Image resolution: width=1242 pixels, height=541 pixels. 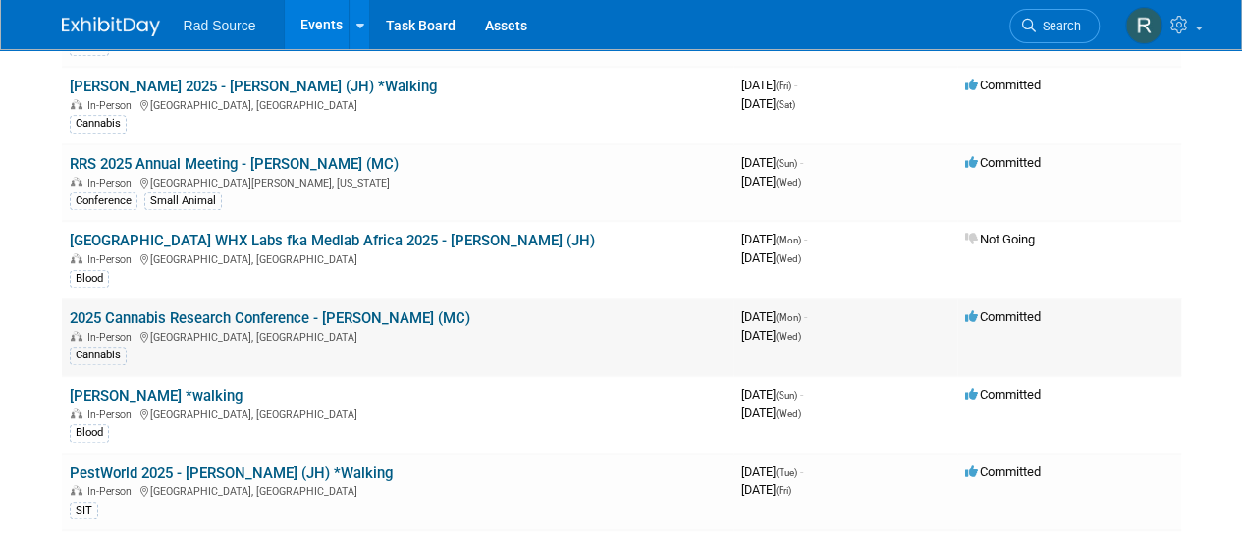 What do you see at coordinates (183, 201) in the screenshot?
I see `div: Small Animal` at bounding box center [183, 201].